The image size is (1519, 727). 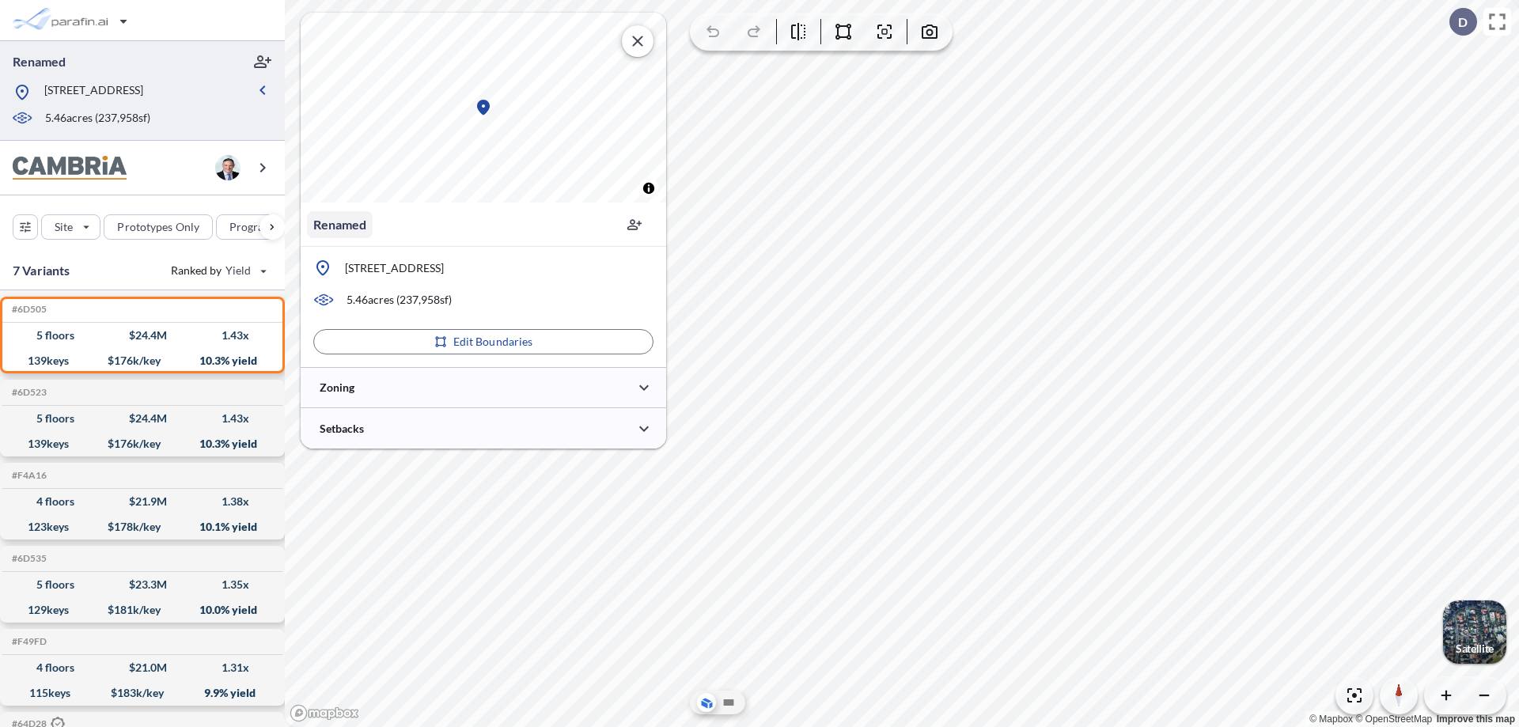 What do you see at coordinates (1463, 22) in the screenshot?
I see `p: D` at bounding box center [1463, 22].